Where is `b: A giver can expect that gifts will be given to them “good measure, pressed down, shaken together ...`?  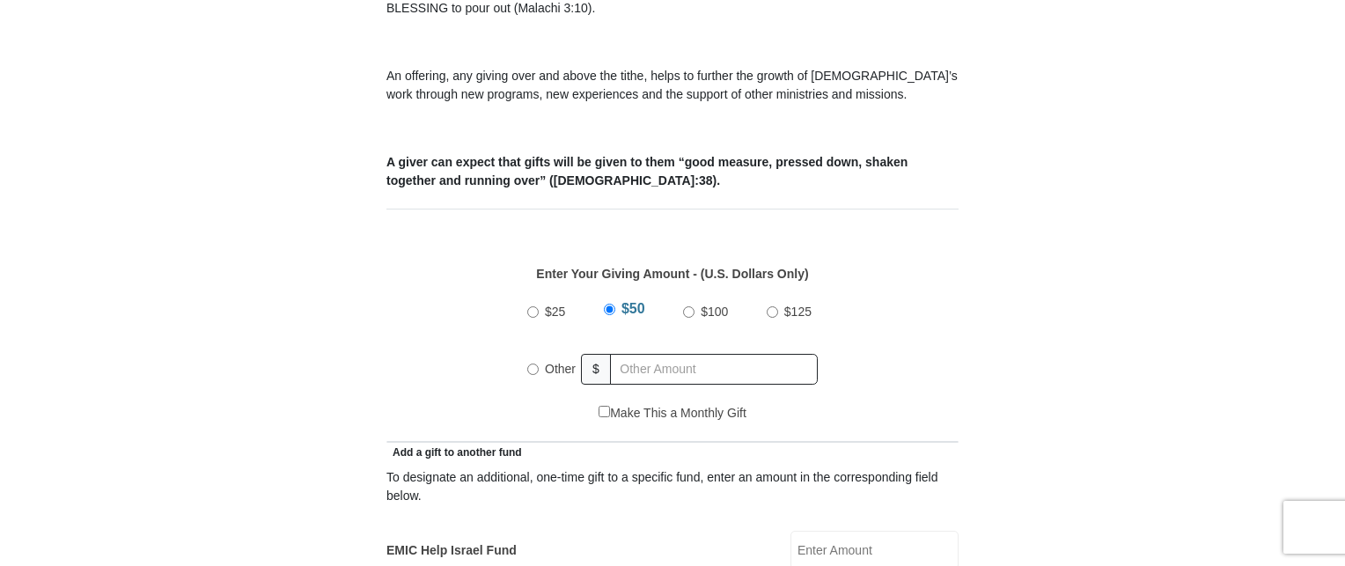 b: A giver can expect that gifts will be given to them “good measure, pressed down, shaken together ... is located at coordinates (647, 171).